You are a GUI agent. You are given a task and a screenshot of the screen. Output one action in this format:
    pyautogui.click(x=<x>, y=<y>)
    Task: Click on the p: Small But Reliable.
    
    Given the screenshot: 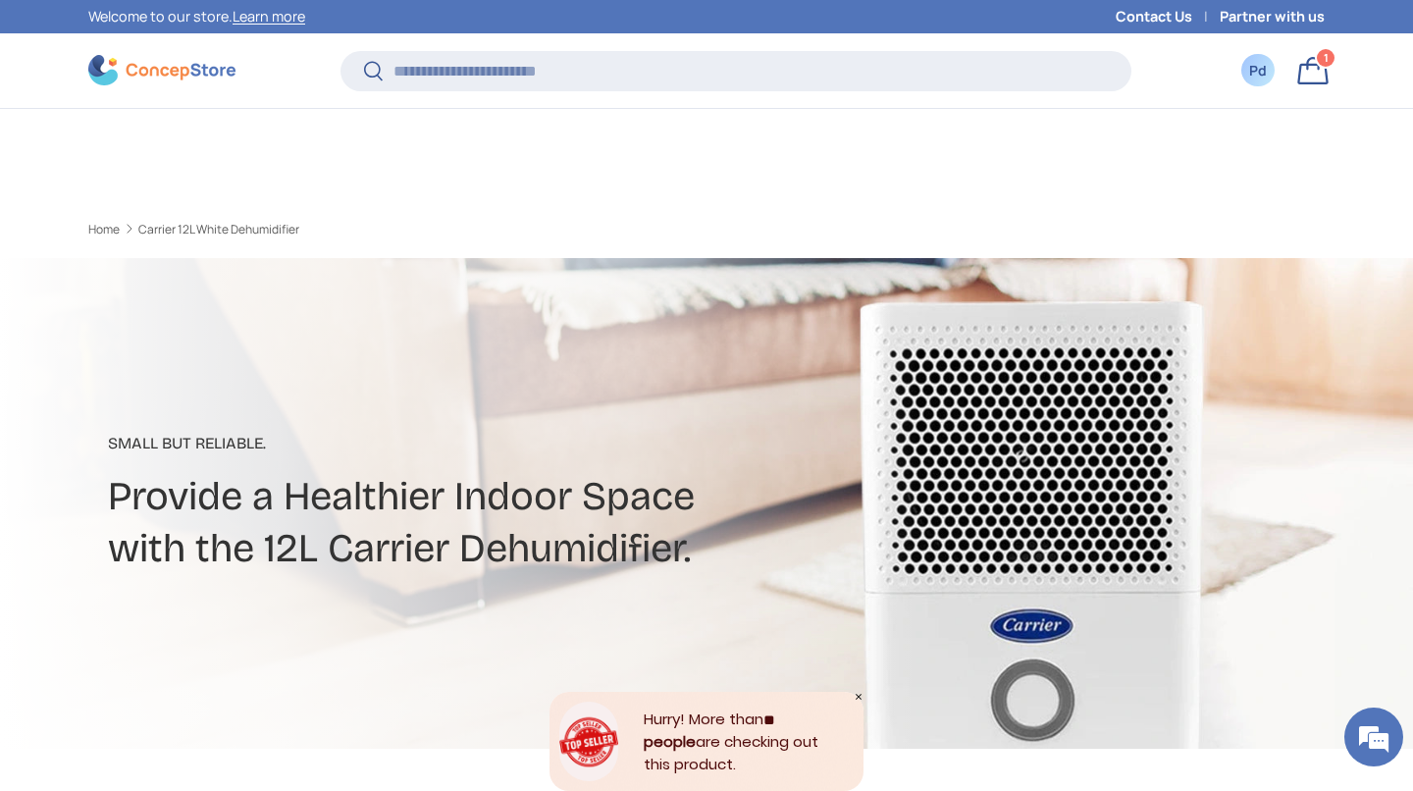 What is the action you would take?
    pyautogui.click(x=485, y=444)
    